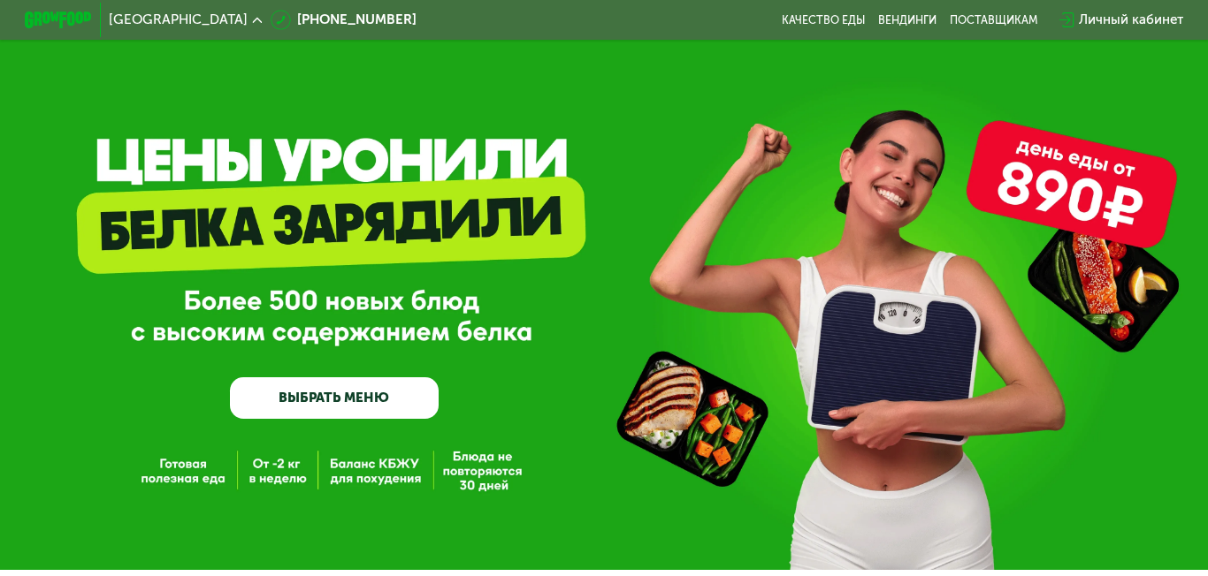 This screenshot has height=576, width=1208. What do you see at coordinates (1131, 19) in the screenshot?
I see `div: Личный кабинет` at bounding box center [1131, 19].